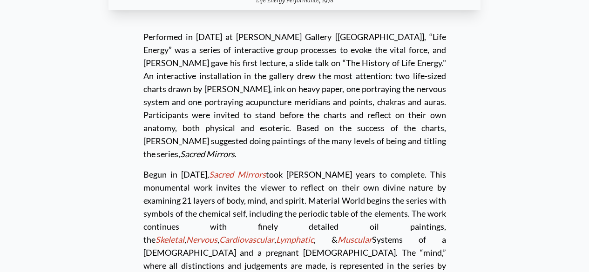 This screenshot has height=272, width=589. What do you see at coordinates (202, 240) in the screenshot?
I see `a: Nervous` at bounding box center [202, 240].